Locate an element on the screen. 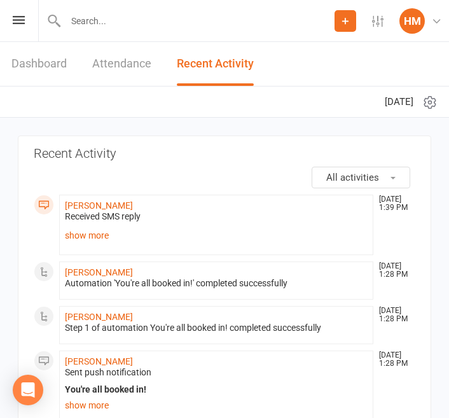  a: Attendance is located at coordinates (122, 64).